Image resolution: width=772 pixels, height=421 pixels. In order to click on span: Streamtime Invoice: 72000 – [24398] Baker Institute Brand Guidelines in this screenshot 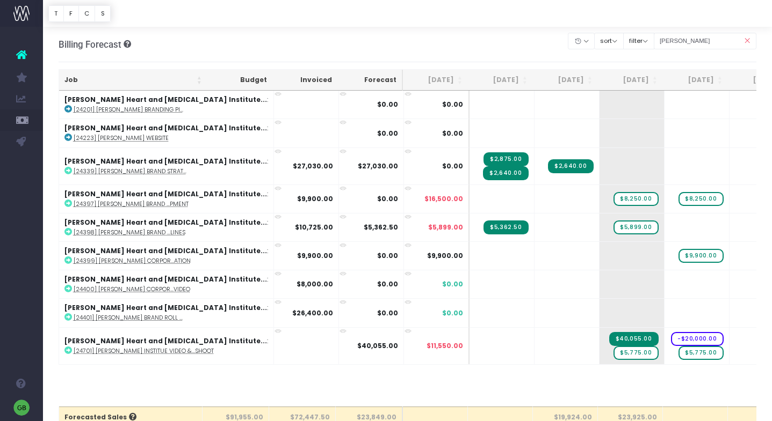, I will do `click(505, 228)`.